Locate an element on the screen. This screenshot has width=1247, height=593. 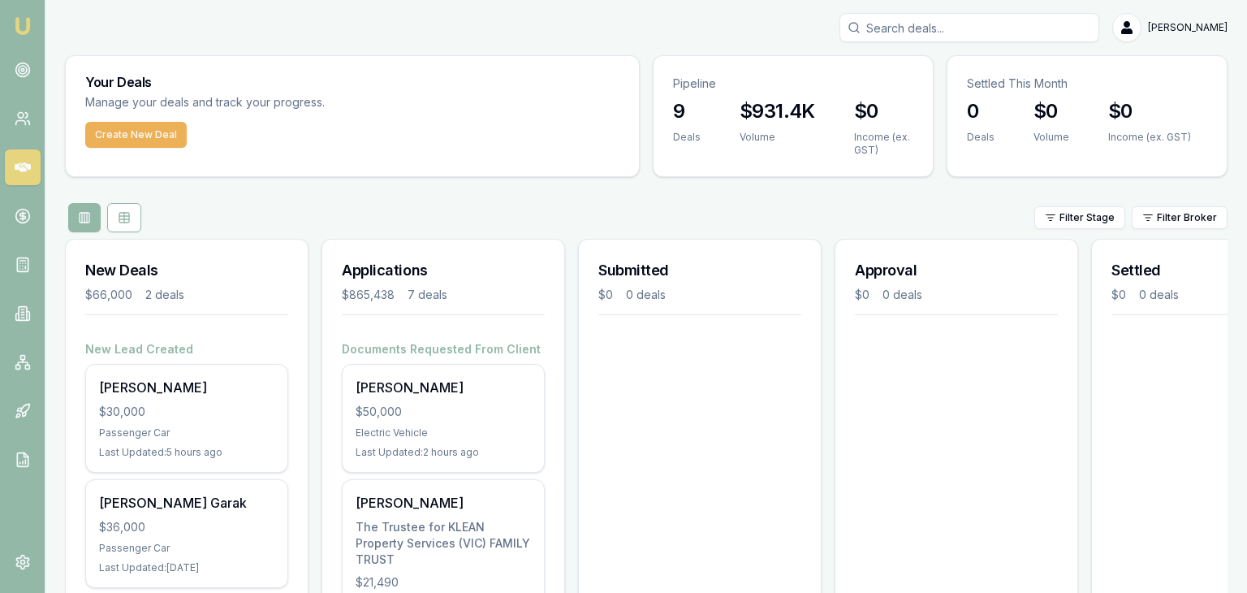
h3: 0 is located at coordinates (981, 111).